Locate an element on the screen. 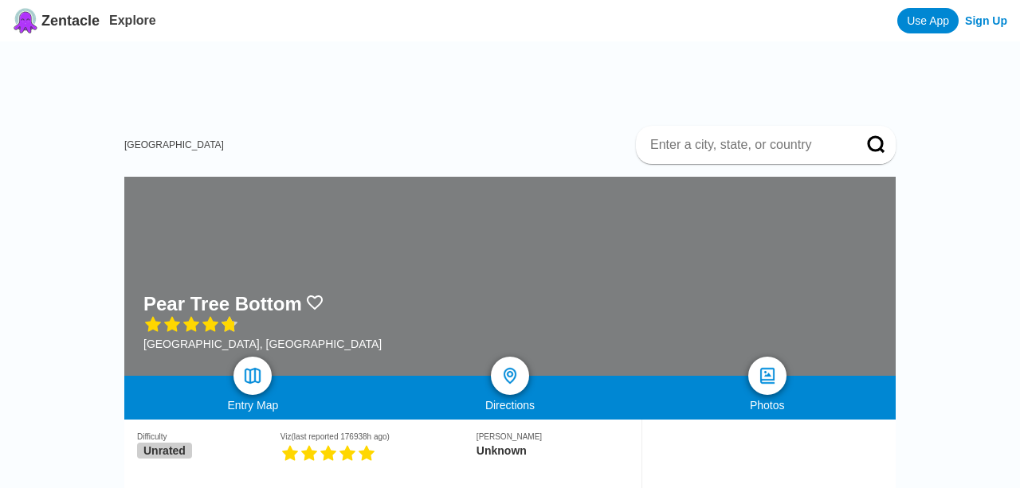 The height and width of the screenshot is (488, 1020). a: Sign Up is located at coordinates (986, 21).